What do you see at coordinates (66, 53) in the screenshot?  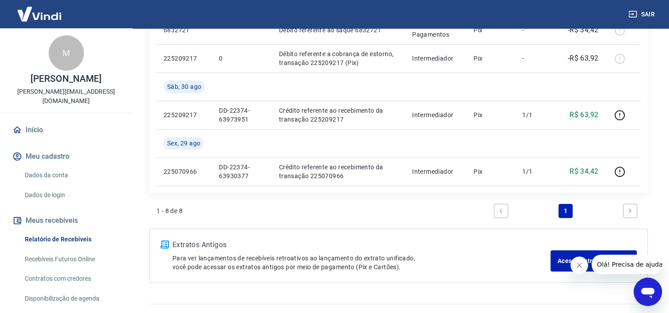 I see `div: M` at bounding box center [66, 53].